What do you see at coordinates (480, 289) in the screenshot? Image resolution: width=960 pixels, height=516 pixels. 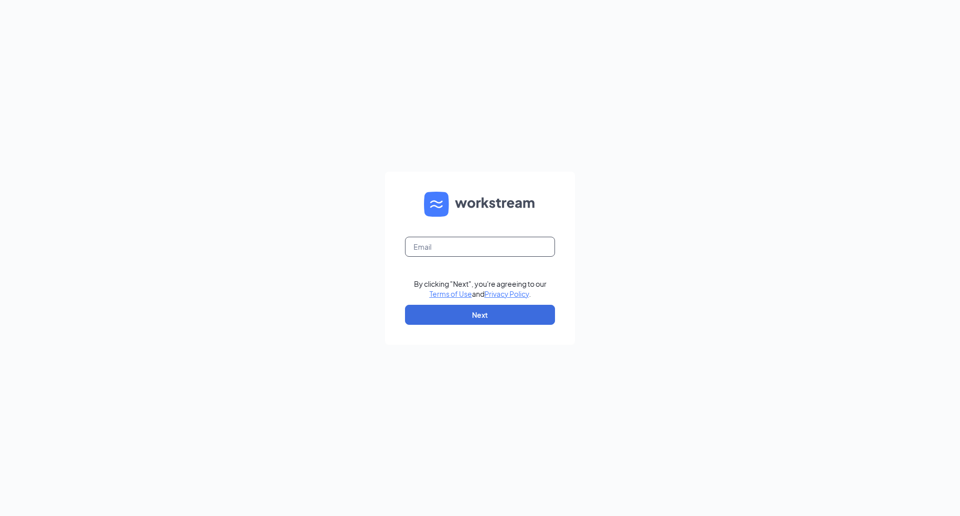 I see `div: By clicking "Next", you're agreeing to our and .` at bounding box center [480, 289].